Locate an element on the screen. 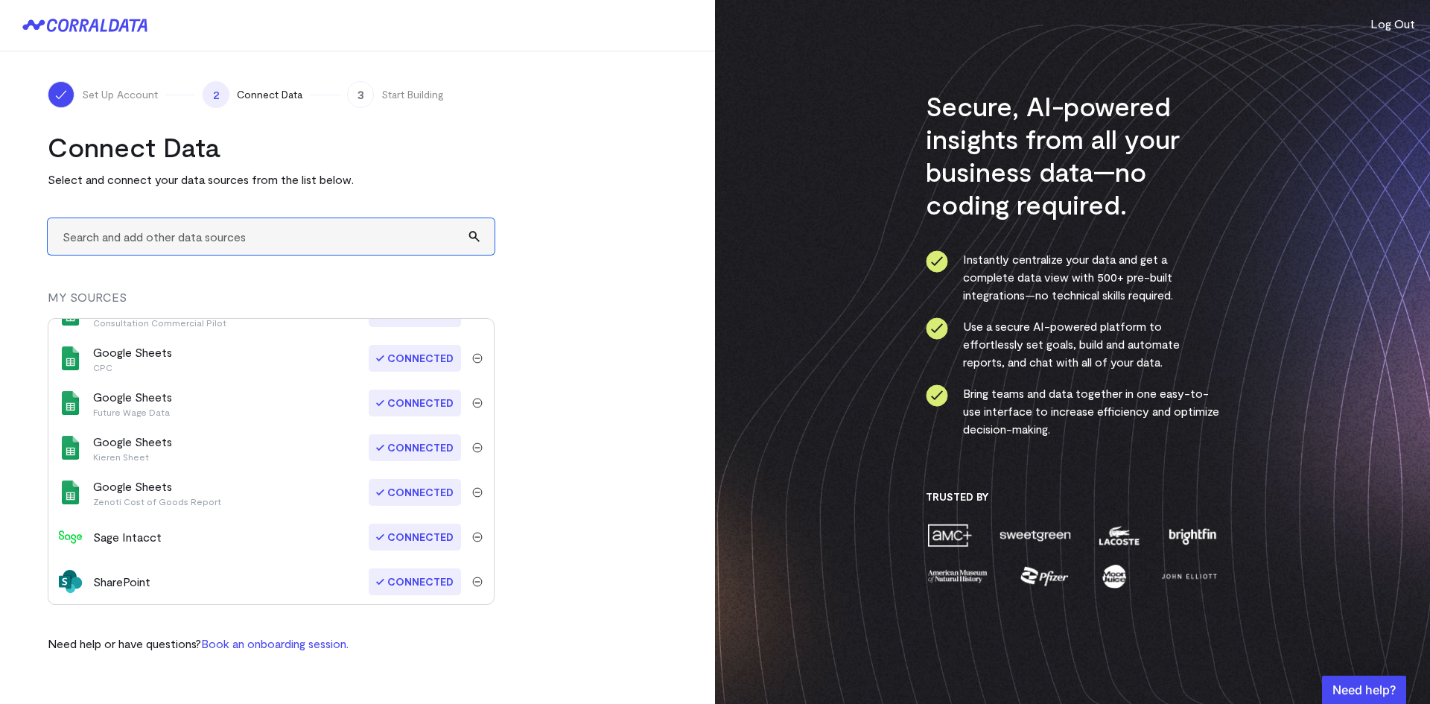 The width and height of the screenshot is (1430, 704). button: Log Out is located at coordinates (1393, 24).